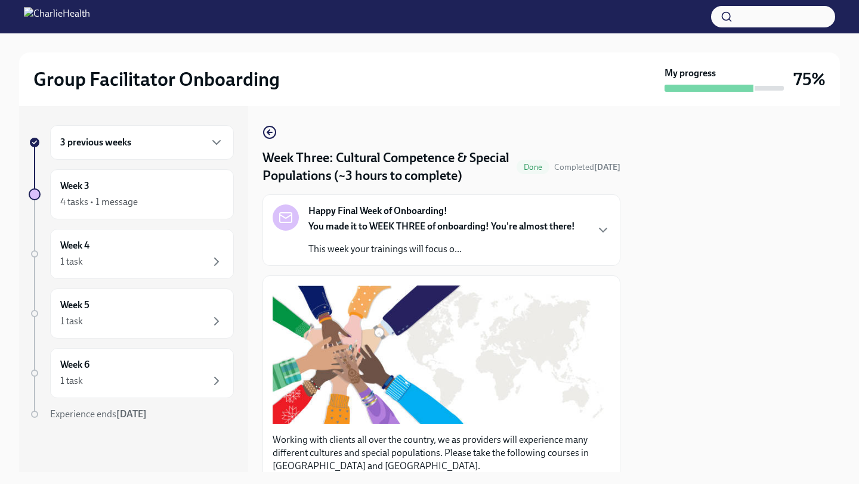 This screenshot has width=859, height=484. Describe the element at coordinates (533, 167) in the screenshot. I see `span: Done` at that location.